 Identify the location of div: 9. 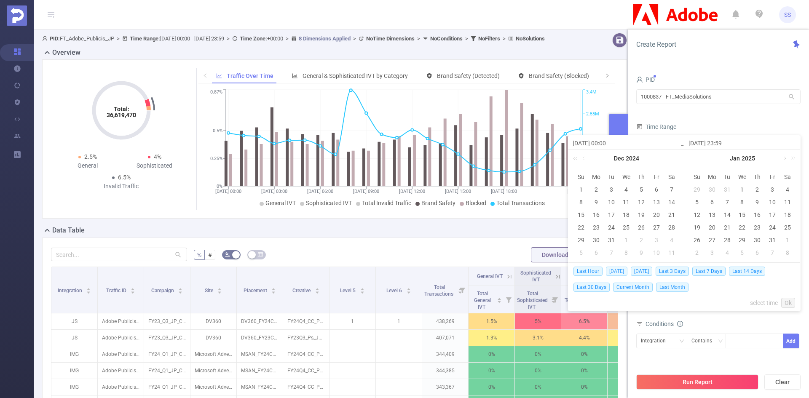
(596, 202).